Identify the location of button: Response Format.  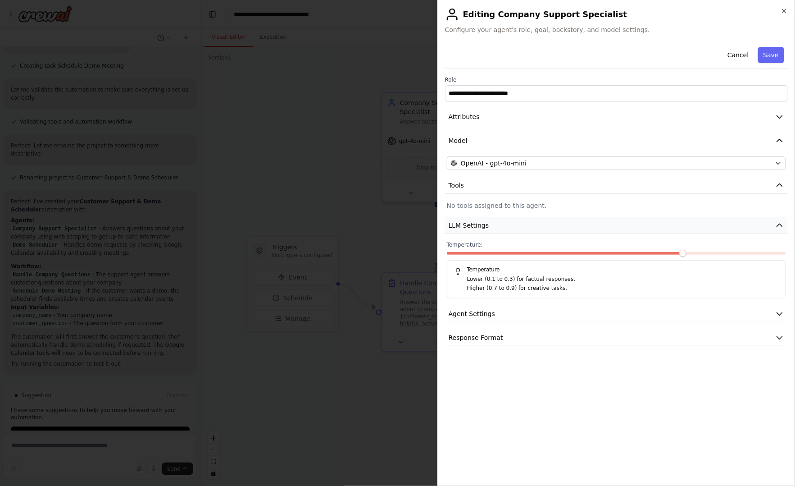
(617, 338).